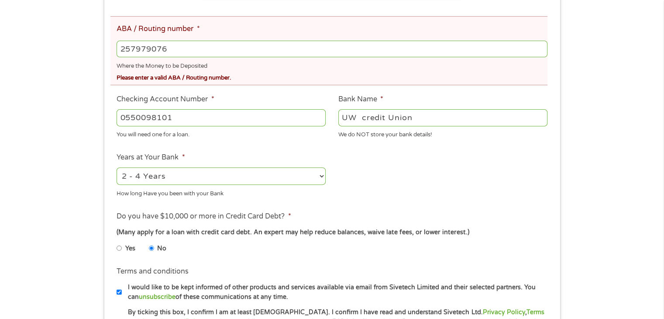  I want to click on a: Privacy Policy, so click(503, 312).